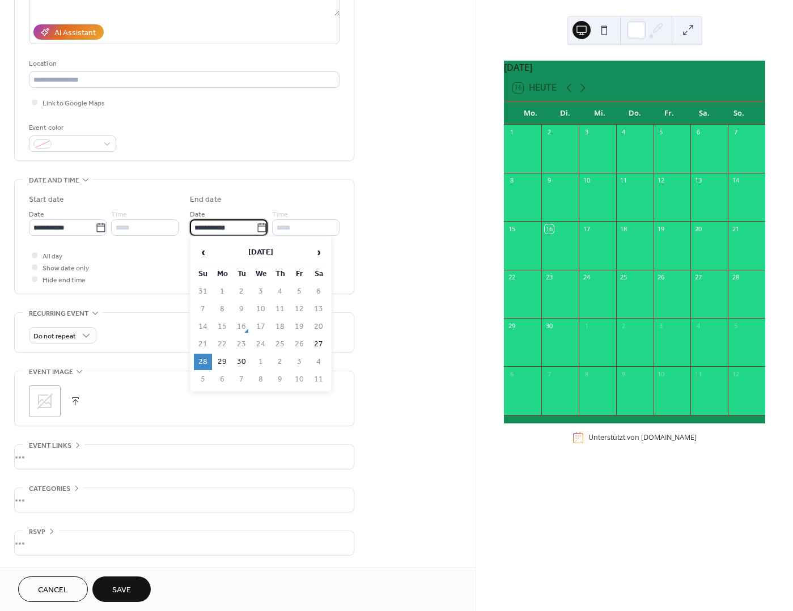 This screenshot has height=611, width=793. I want to click on div: 14, so click(735, 180).